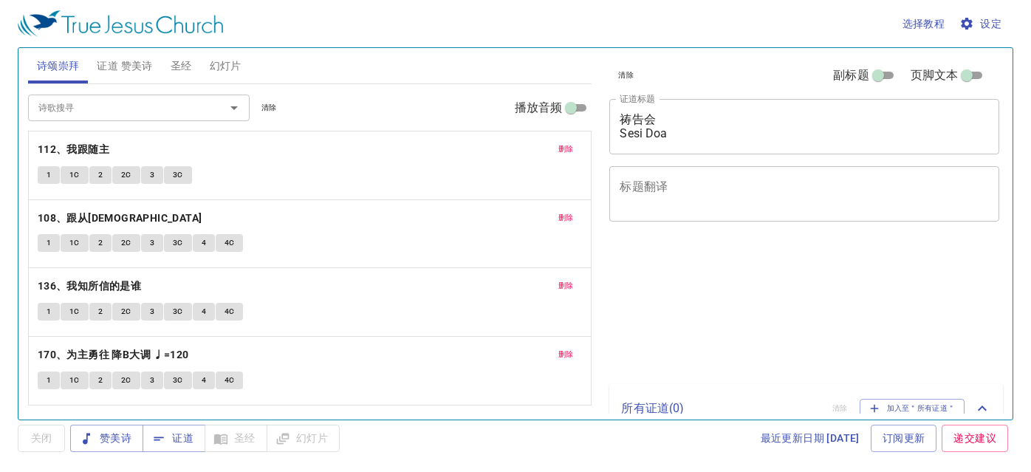 The height and width of the screenshot is (472, 1031). What do you see at coordinates (975, 438) in the screenshot?
I see `a: 递交建议` at bounding box center [975, 438].